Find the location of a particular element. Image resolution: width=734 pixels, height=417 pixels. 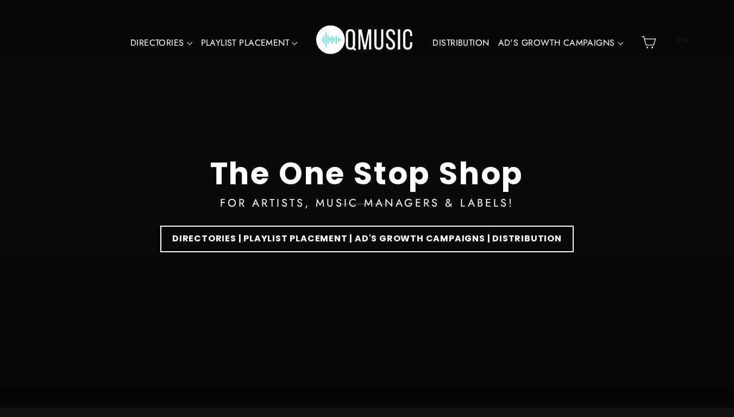

div: Primary is located at coordinates (365, 42).